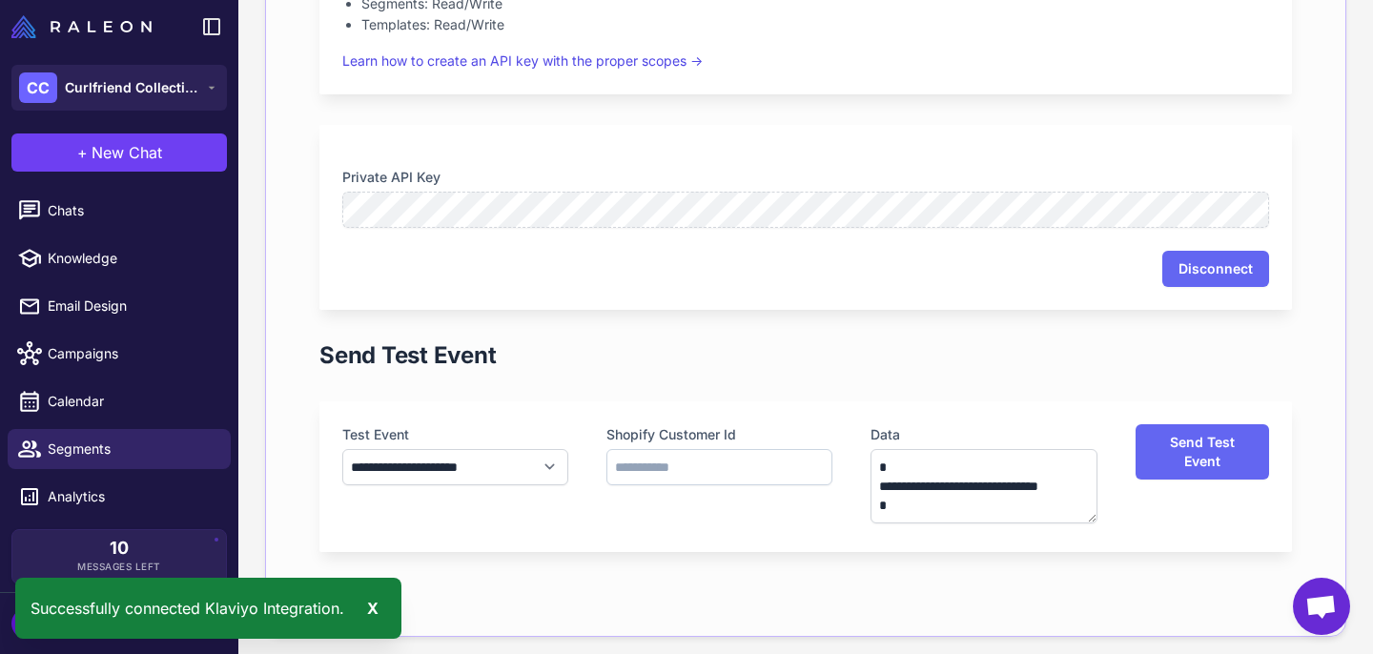 The height and width of the screenshot is (654, 1373). What do you see at coordinates (31, 624) in the screenshot?
I see `div: C` at bounding box center [31, 624].